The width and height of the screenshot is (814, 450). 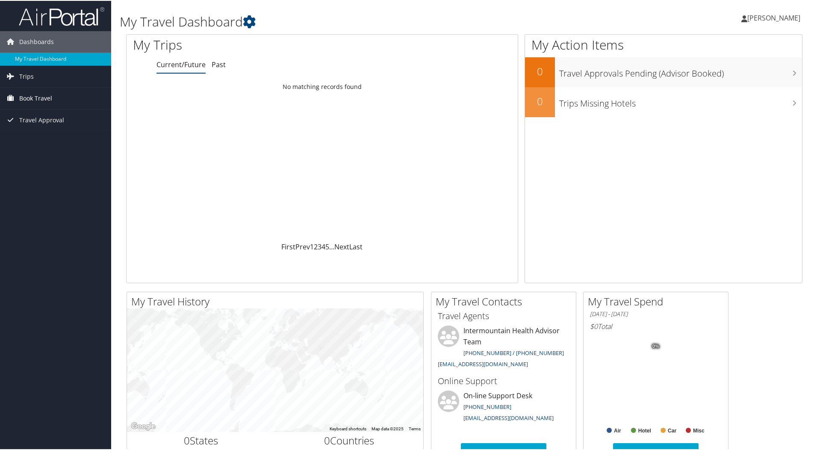 I want to click on a: Next, so click(x=342, y=246).